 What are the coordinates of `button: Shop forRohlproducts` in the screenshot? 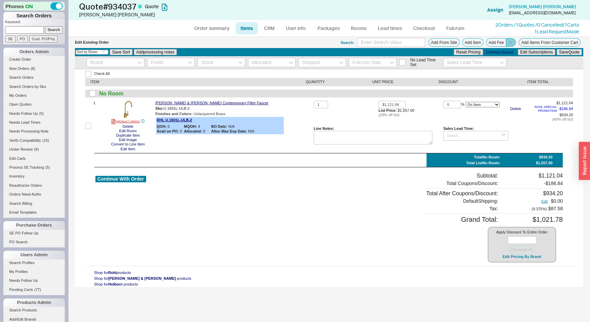 It's located at (112, 272).